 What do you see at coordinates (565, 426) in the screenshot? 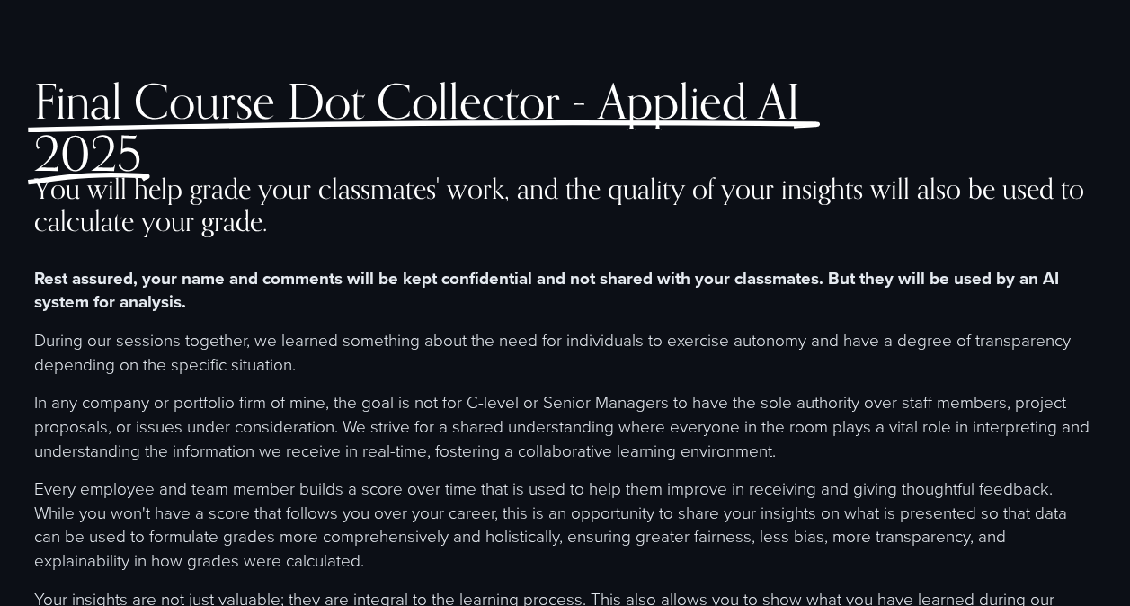
I see `p: In any company or portfolio firm of mine, the goal is not for C-level or Senior Managers to have ...` at bounding box center [565, 426].